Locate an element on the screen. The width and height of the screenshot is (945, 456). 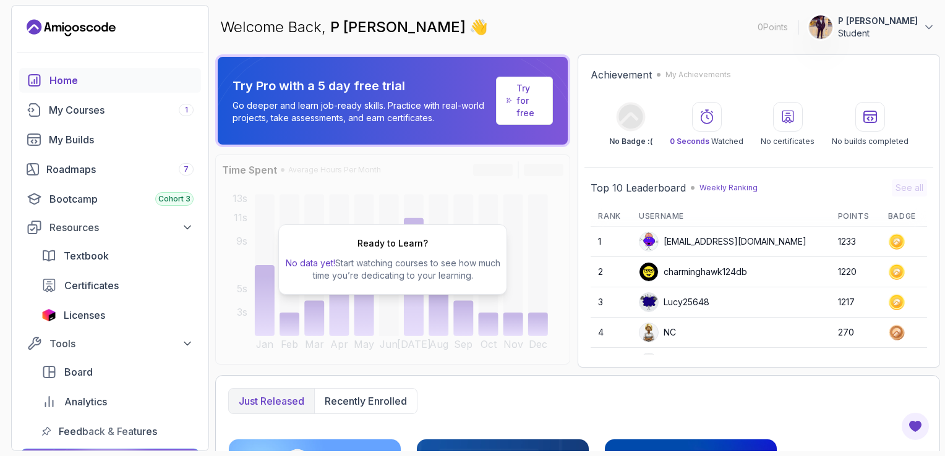
h2: Top 10 Leaderboard is located at coordinates (638, 188).